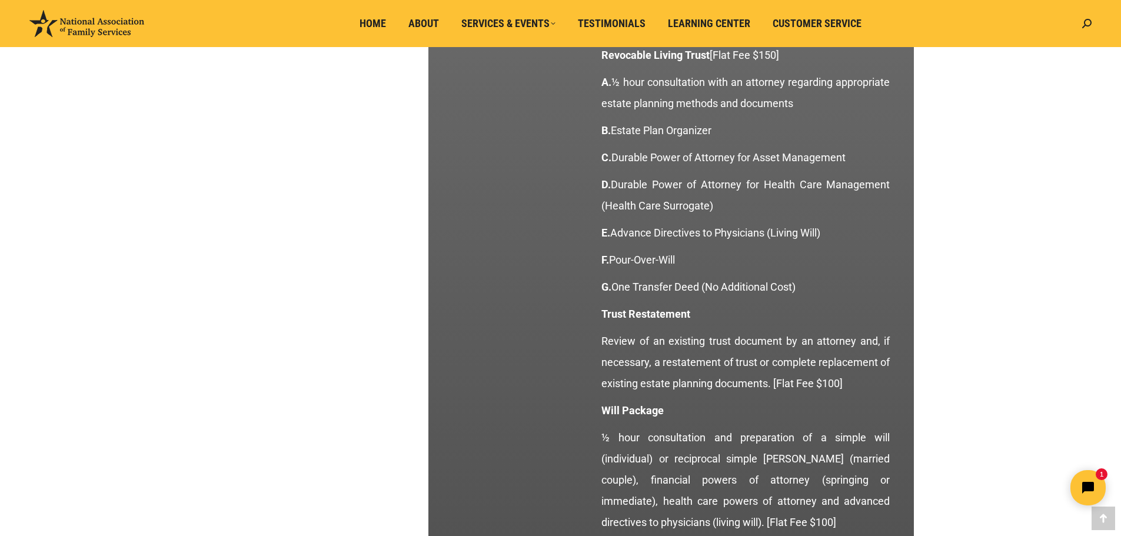 This screenshot has height=536, width=1121. What do you see at coordinates (816, 24) in the screenshot?
I see `span: Customer Service` at bounding box center [816, 24].